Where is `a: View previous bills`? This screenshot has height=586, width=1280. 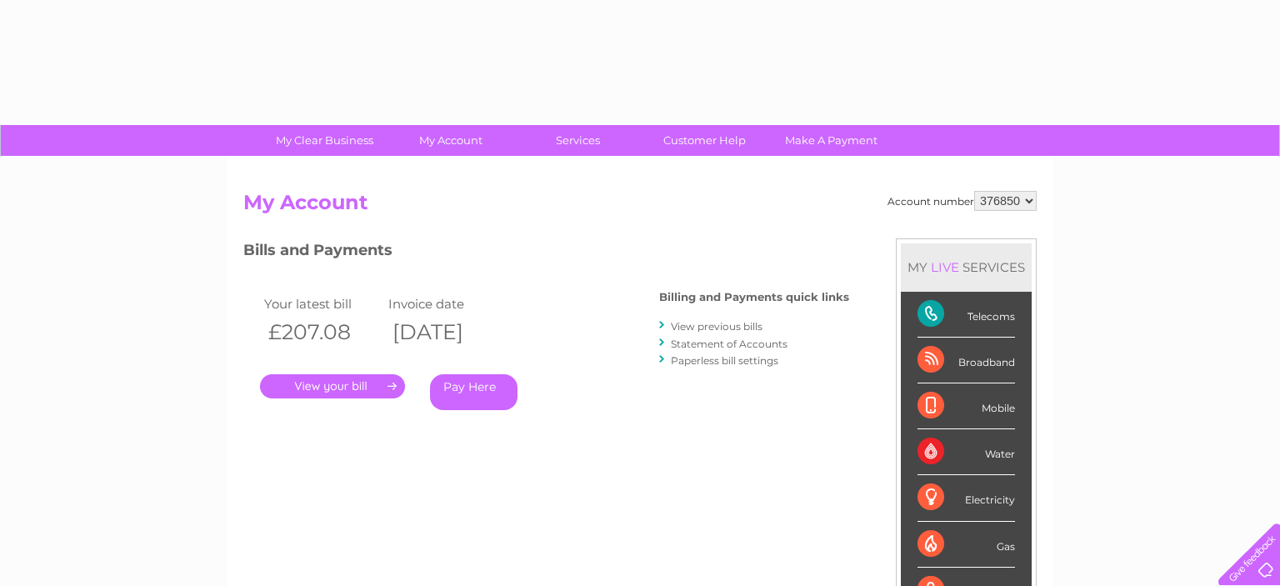
a: View previous bills is located at coordinates (717, 326).